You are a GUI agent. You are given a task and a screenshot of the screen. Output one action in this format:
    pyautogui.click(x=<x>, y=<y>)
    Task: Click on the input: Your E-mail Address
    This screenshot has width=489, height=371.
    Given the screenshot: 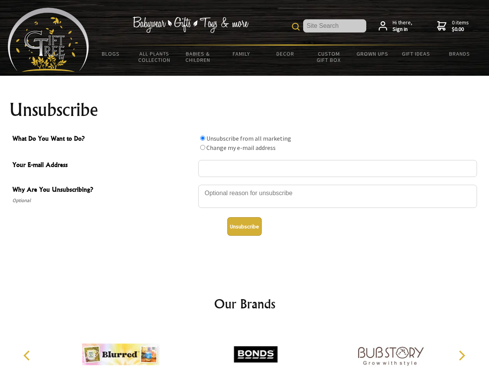 What is the action you would take?
    pyautogui.click(x=337, y=169)
    